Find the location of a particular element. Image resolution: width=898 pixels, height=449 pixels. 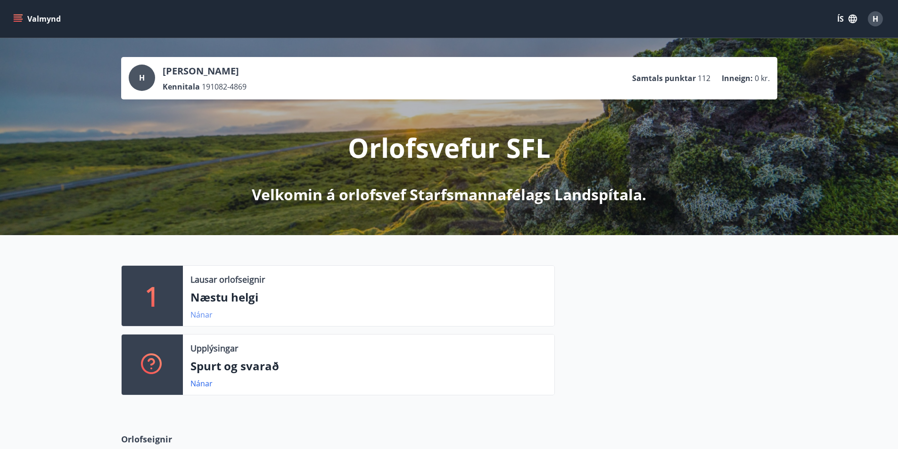

p: 1 is located at coordinates (152, 296).